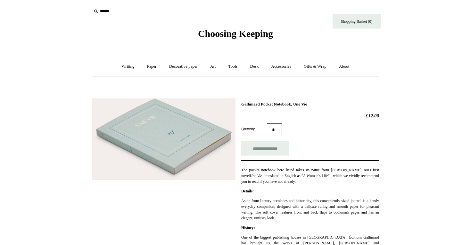 The height and width of the screenshot is (245, 471). What do you see at coordinates (254, 129) in the screenshot?
I see `label: Quantity` at bounding box center [254, 129].